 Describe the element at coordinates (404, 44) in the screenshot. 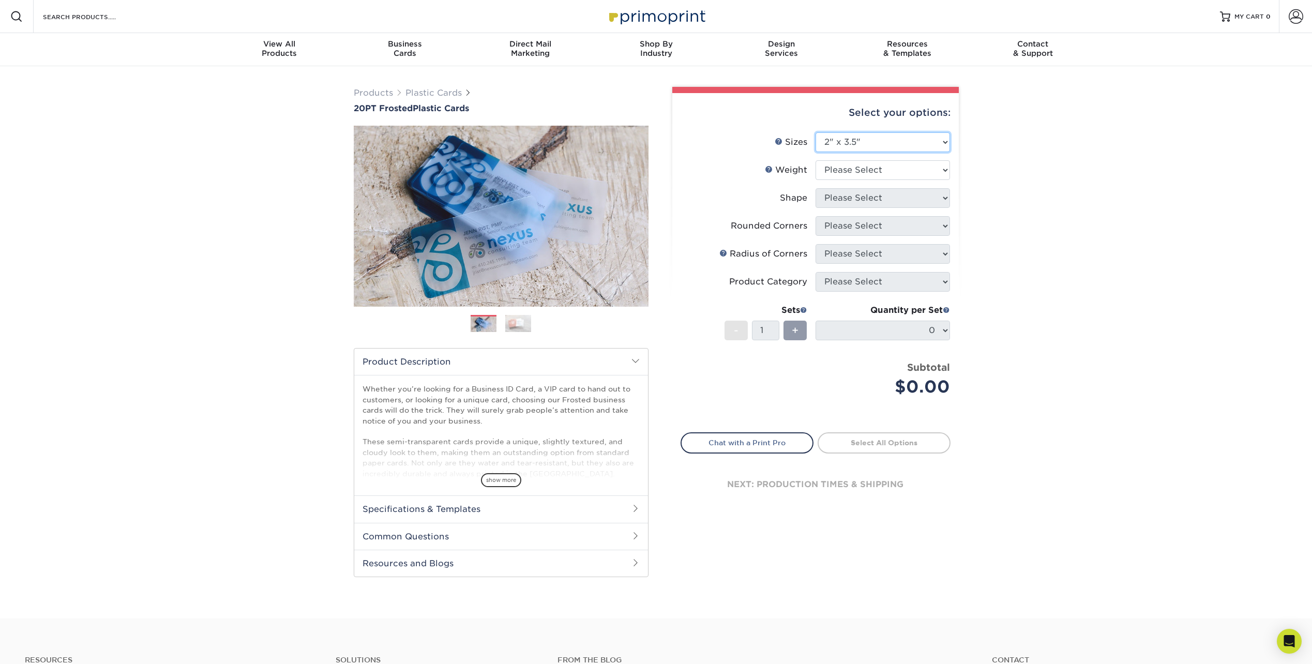

I see `span: Business` at that location.